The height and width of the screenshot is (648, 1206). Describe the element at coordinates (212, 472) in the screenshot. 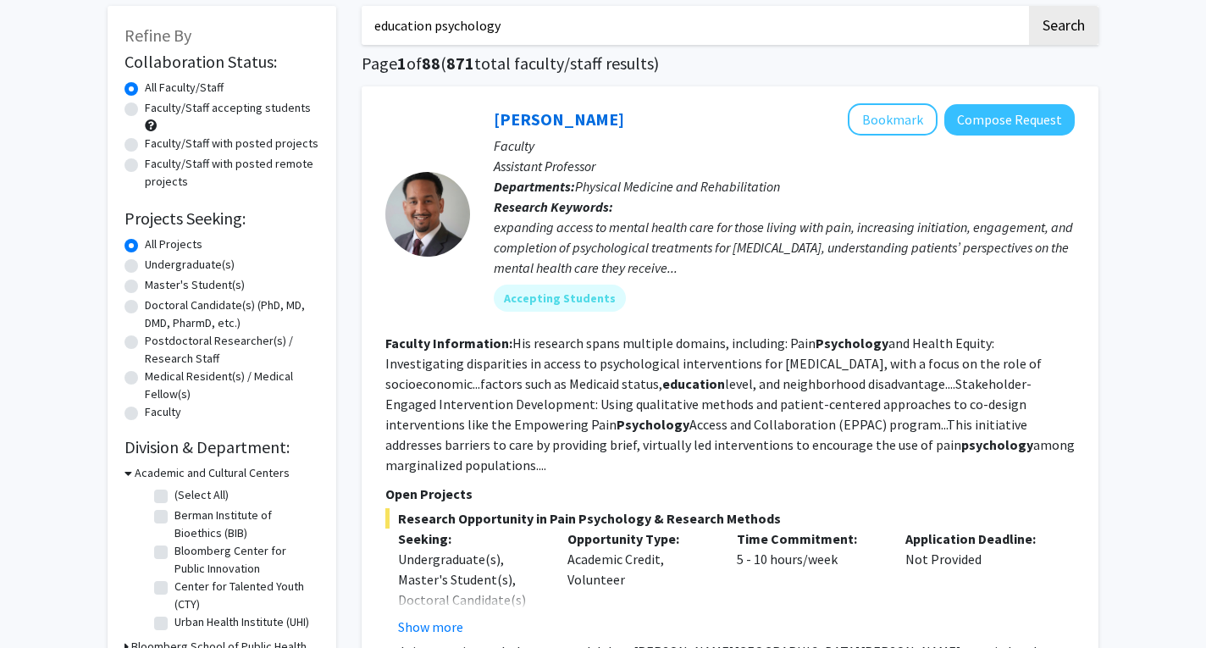

I see `h3: Academic and Cultural Centers` at that location.